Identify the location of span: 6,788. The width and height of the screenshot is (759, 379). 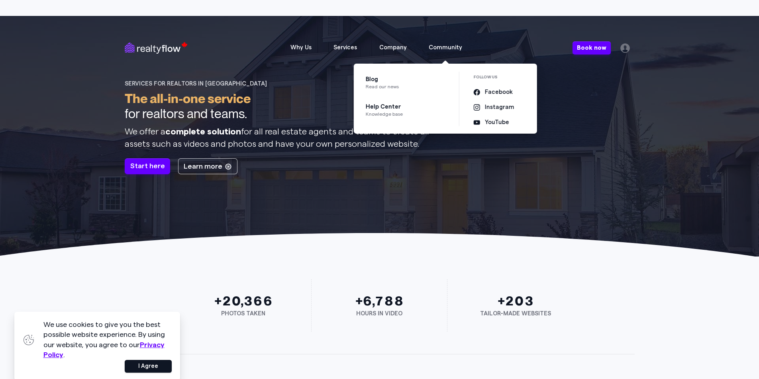
(382, 301).